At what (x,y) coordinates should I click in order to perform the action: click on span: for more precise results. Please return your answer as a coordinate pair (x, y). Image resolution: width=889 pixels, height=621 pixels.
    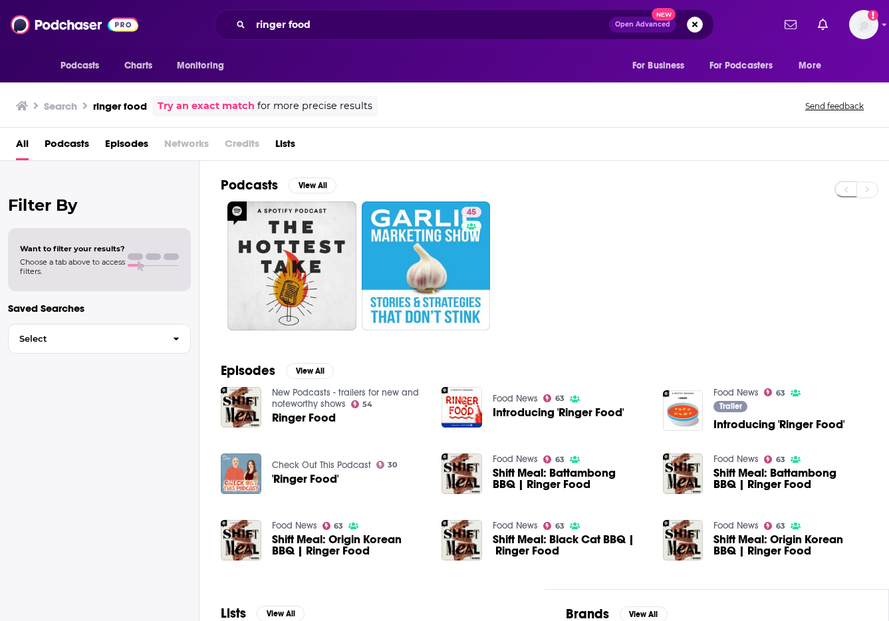
    Looking at the image, I should click on (314, 106).